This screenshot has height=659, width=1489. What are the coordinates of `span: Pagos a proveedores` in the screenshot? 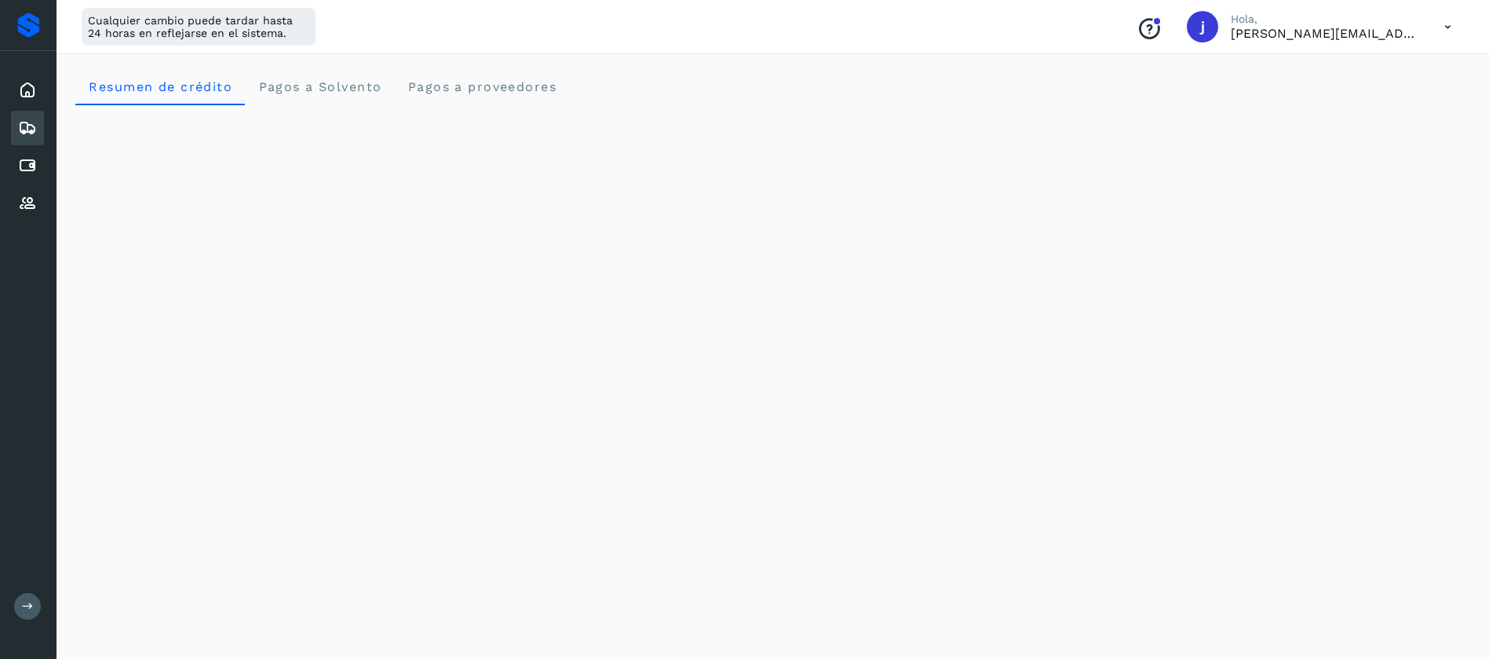 It's located at (481, 86).